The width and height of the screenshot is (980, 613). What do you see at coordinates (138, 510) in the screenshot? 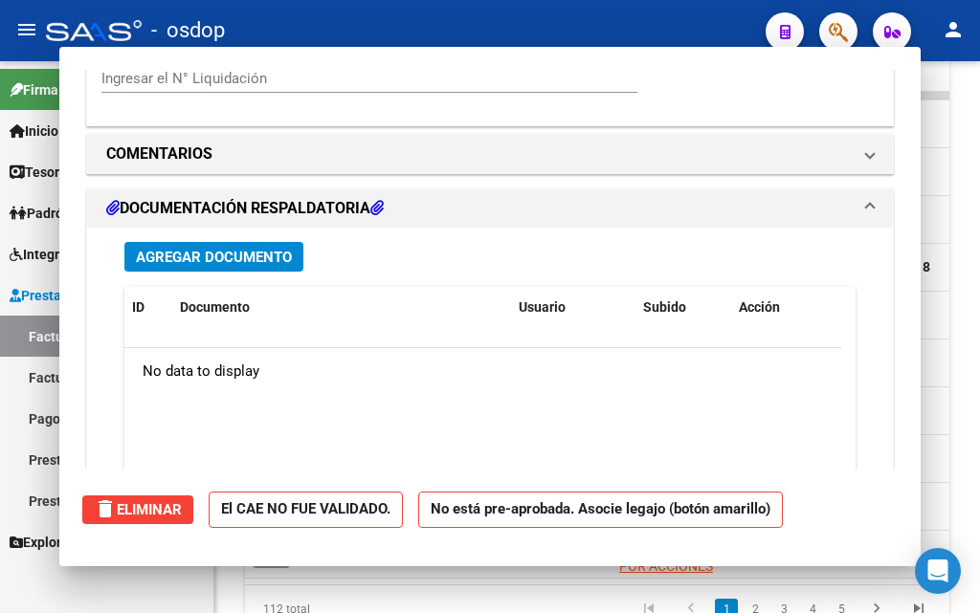
I see `button: Eliminar` at bounding box center [138, 510].